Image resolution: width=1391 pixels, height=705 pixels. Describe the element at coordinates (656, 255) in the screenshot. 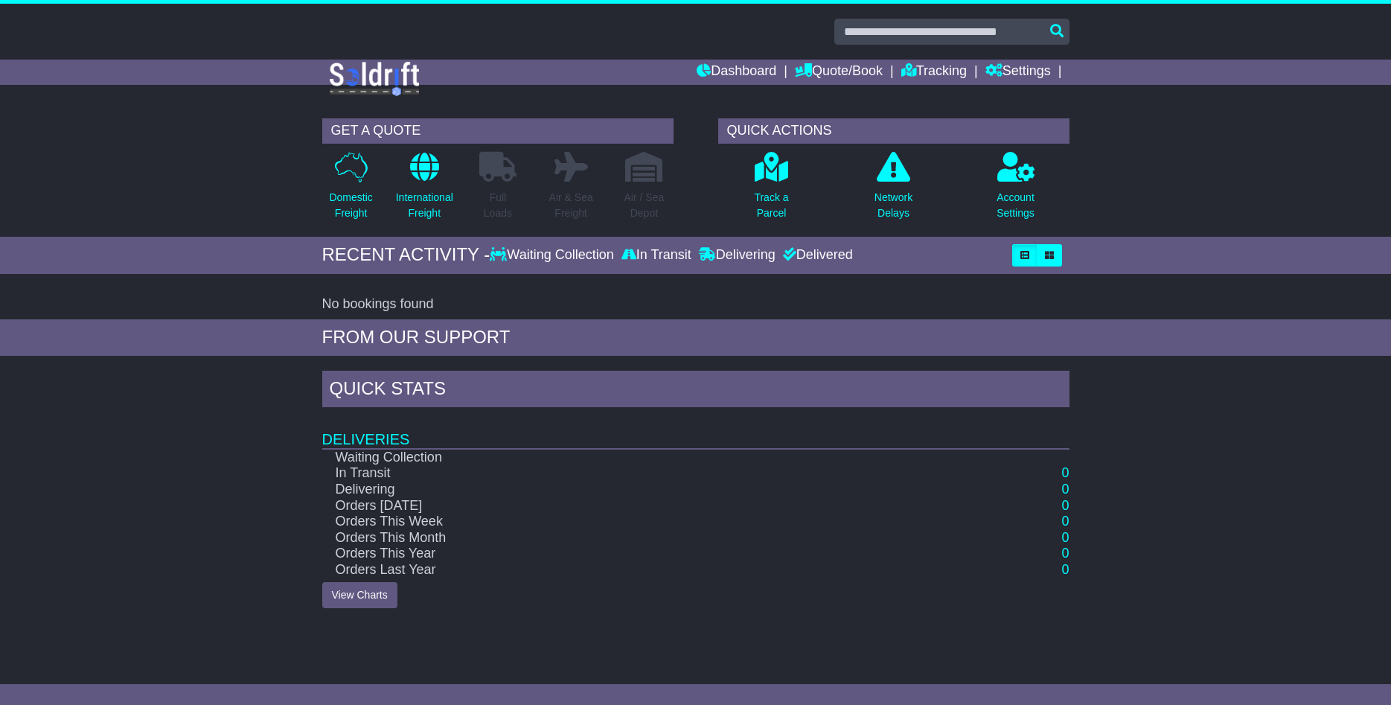

I see `div: In Transit` at that location.